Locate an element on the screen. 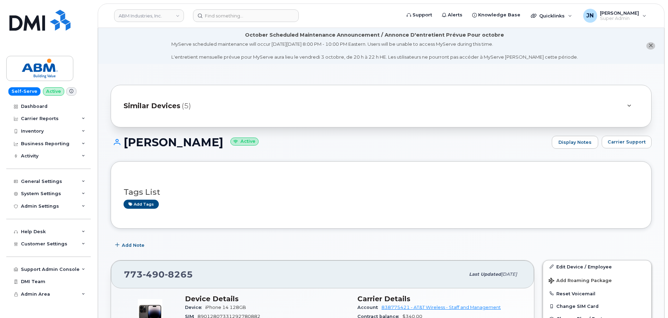 The width and height of the screenshot is (668, 318). small: Active is located at coordinates (244, 141).